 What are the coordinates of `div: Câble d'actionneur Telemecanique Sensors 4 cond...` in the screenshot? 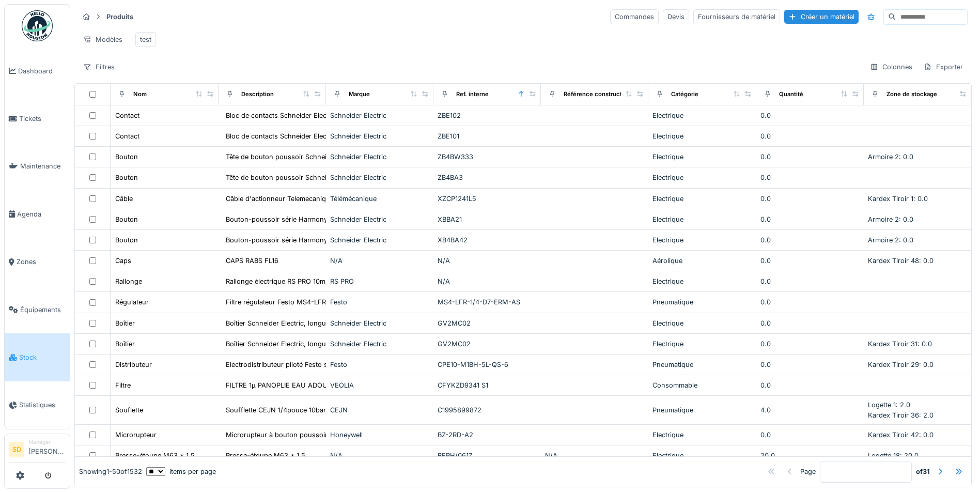 It's located at (309, 198).